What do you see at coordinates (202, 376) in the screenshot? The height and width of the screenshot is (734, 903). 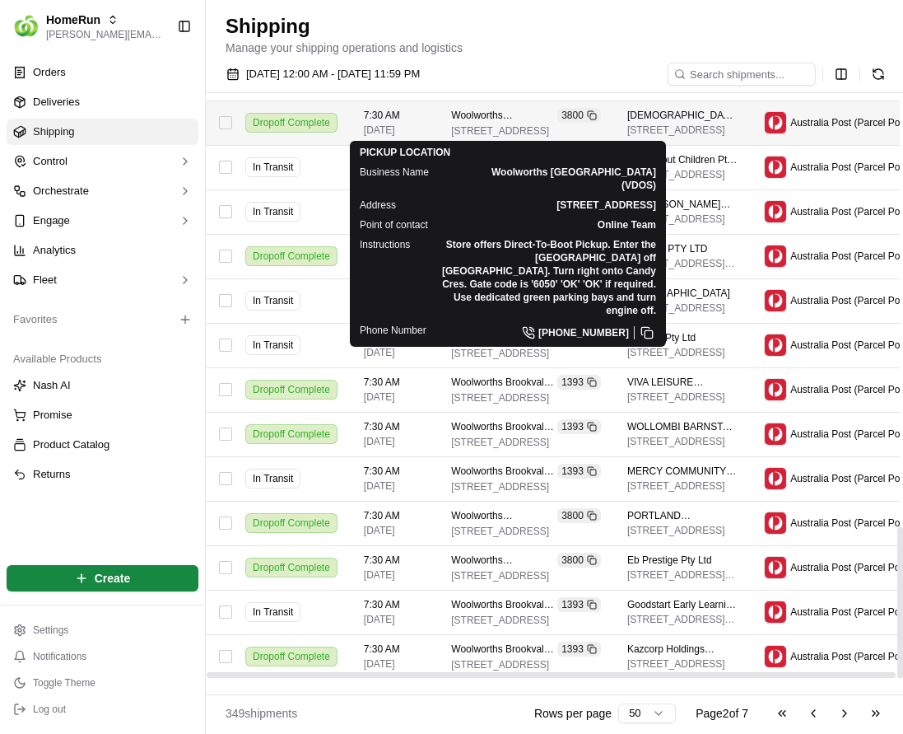 I see `a: 💻API Documentation` at bounding box center [202, 376].